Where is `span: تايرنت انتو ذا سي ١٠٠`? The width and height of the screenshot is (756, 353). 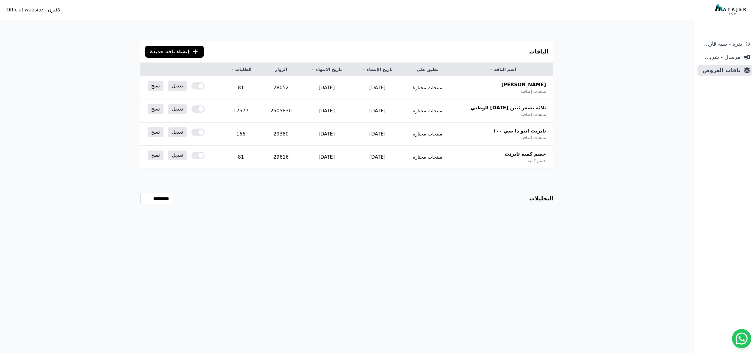
span: تايرنت انتو ذا سي ١٠٠ is located at coordinates (520, 131).